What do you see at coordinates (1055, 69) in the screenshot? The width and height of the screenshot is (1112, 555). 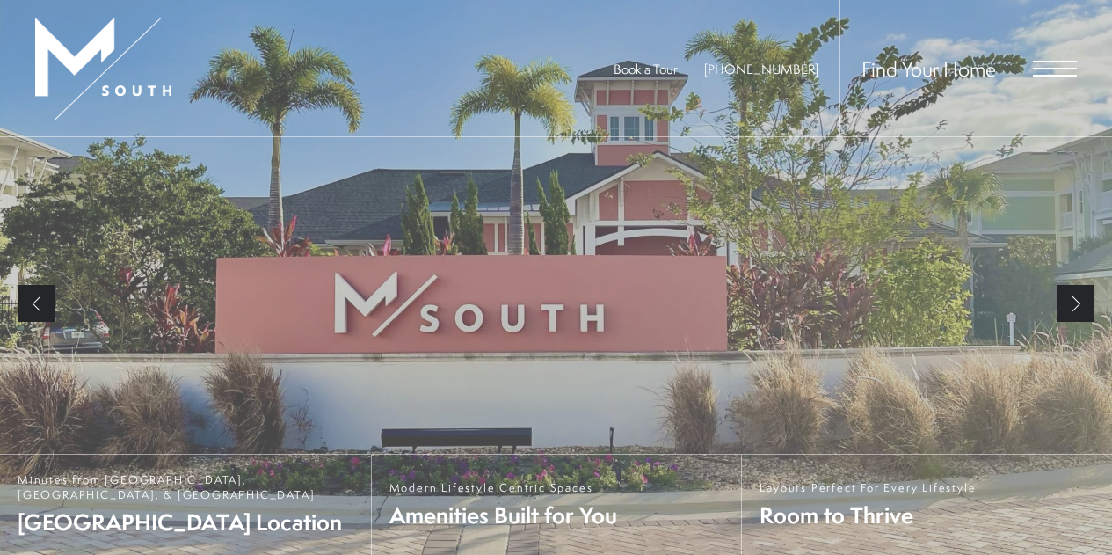 I see `button: Open Menu` at bounding box center [1055, 69].